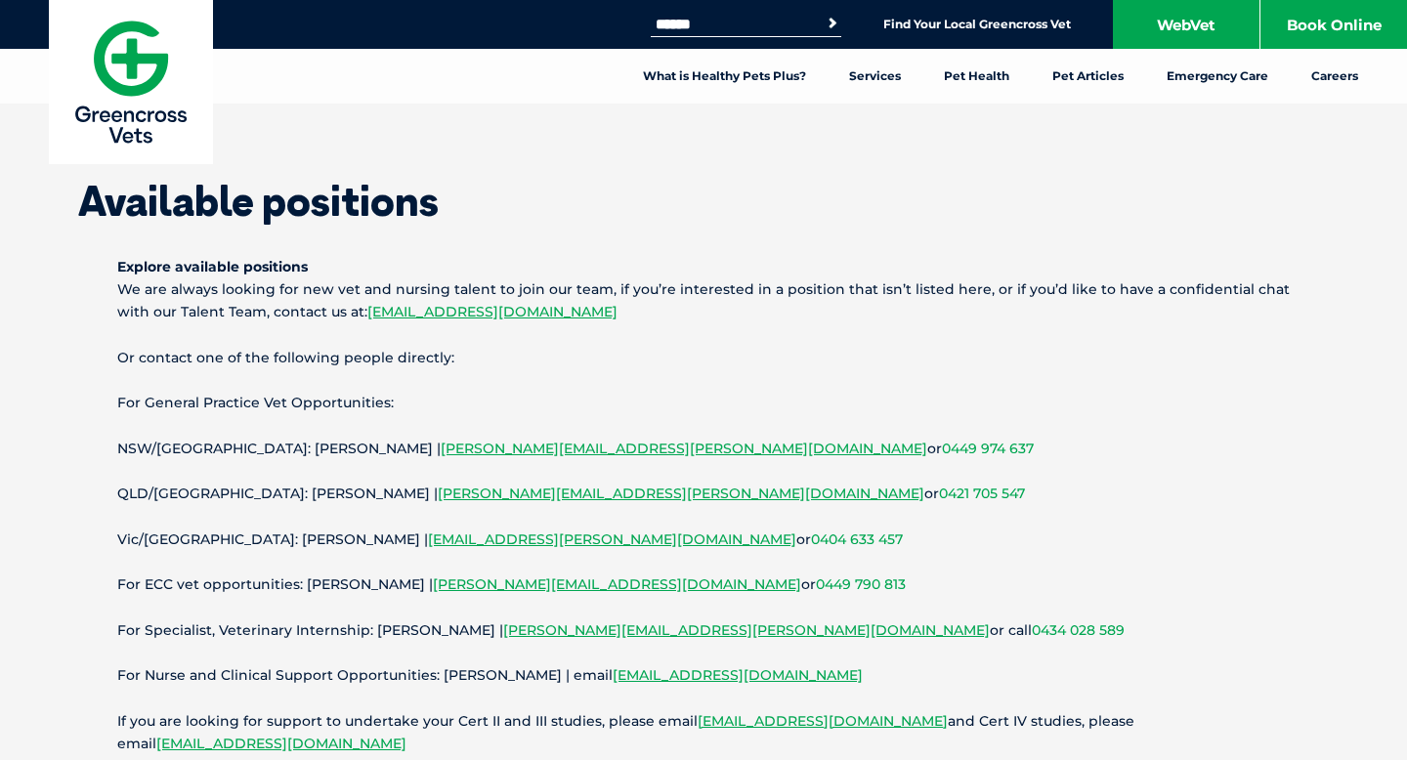 The width and height of the screenshot is (1407, 760). I want to click on a: Pet Health, so click(976, 76).